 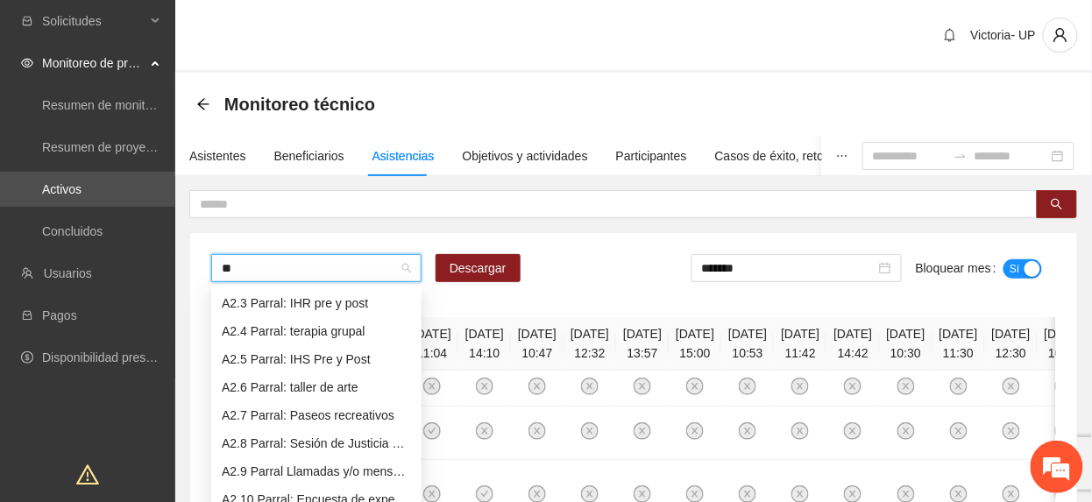 What do you see at coordinates (1023, 269) in the screenshot?
I see `button: Bloquear mes` at bounding box center [1023, 269].